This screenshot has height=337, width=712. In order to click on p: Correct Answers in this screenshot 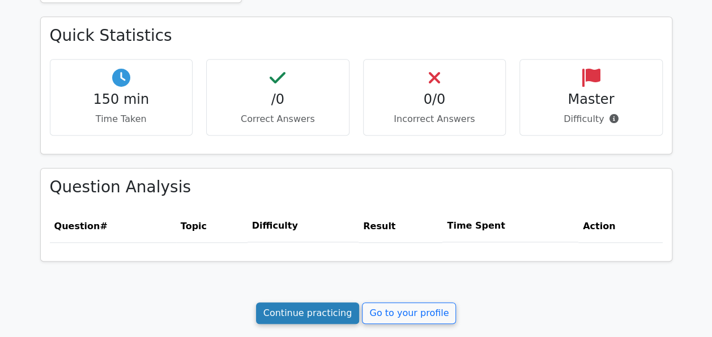, I will do `click(278, 119)`.